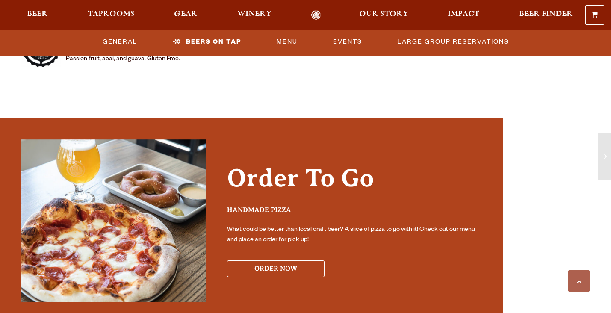 This screenshot has width=611, height=313. I want to click on a: Menu, so click(287, 42).